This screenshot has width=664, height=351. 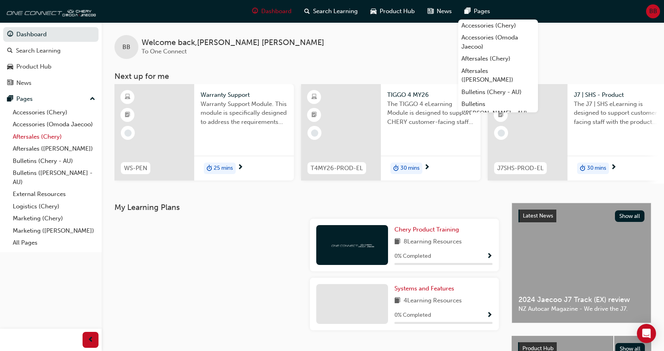 What do you see at coordinates (38, 51) in the screenshot?
I see `div: Search Learning` at bounding box center [38, 51].